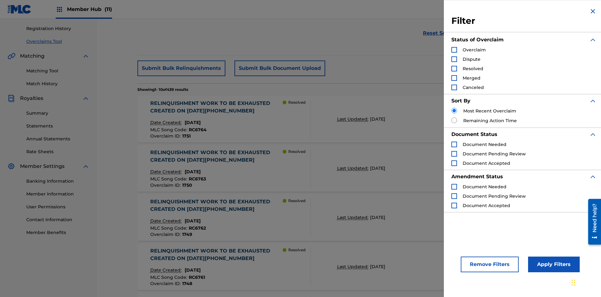 This screenshot has width=601, height=297. I want to click on span: Overclaim, so click(474, 50).